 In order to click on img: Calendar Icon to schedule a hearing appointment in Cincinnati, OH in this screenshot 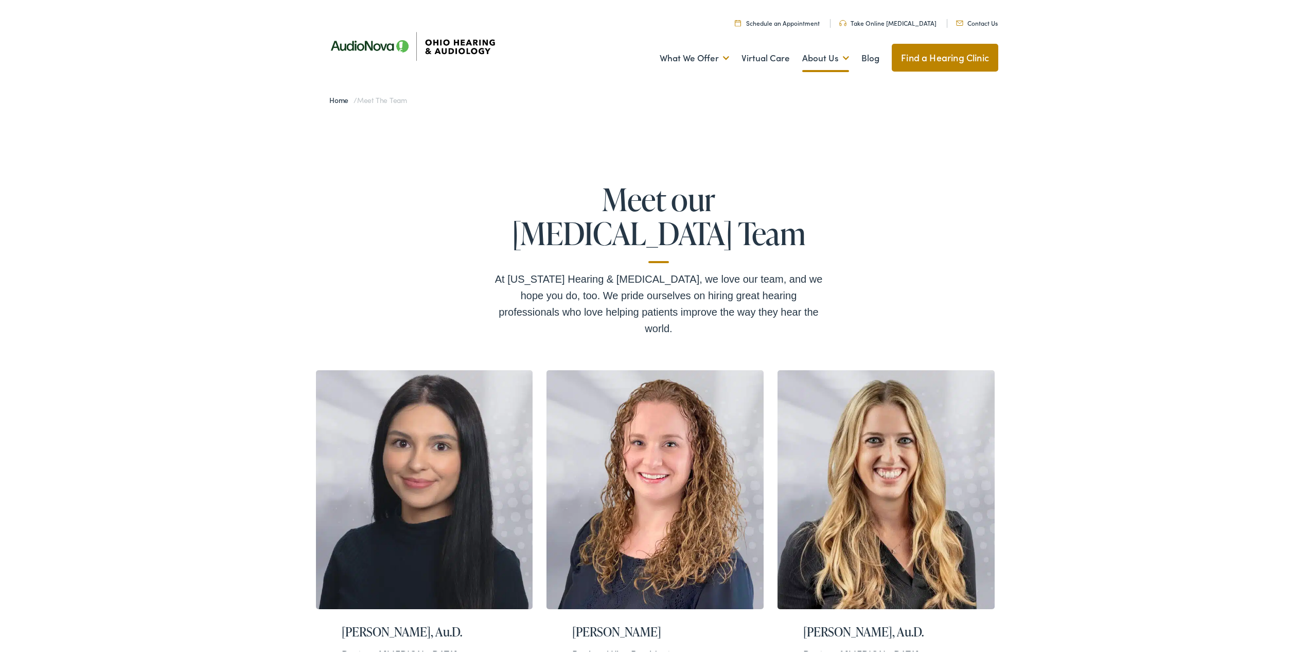, I will do `click(738, 20)`.